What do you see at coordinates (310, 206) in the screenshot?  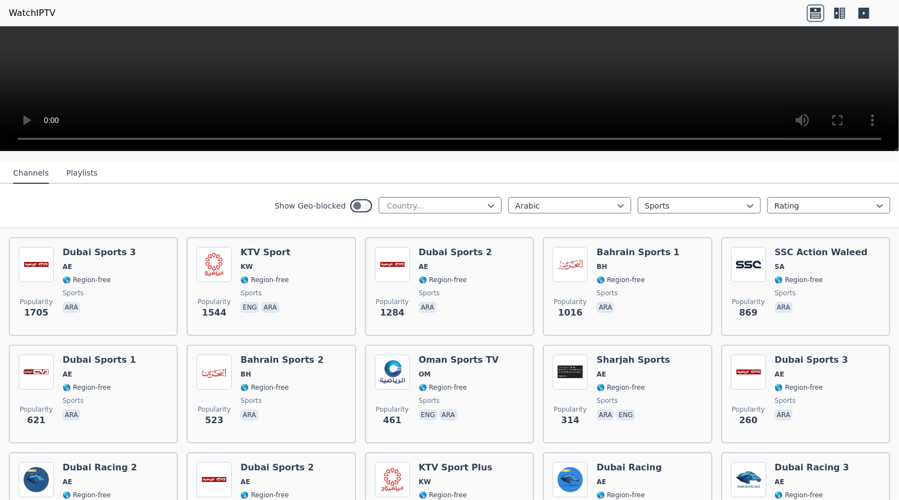 I see `label: Show Geo-blocked` at bounding box center [310, 206].